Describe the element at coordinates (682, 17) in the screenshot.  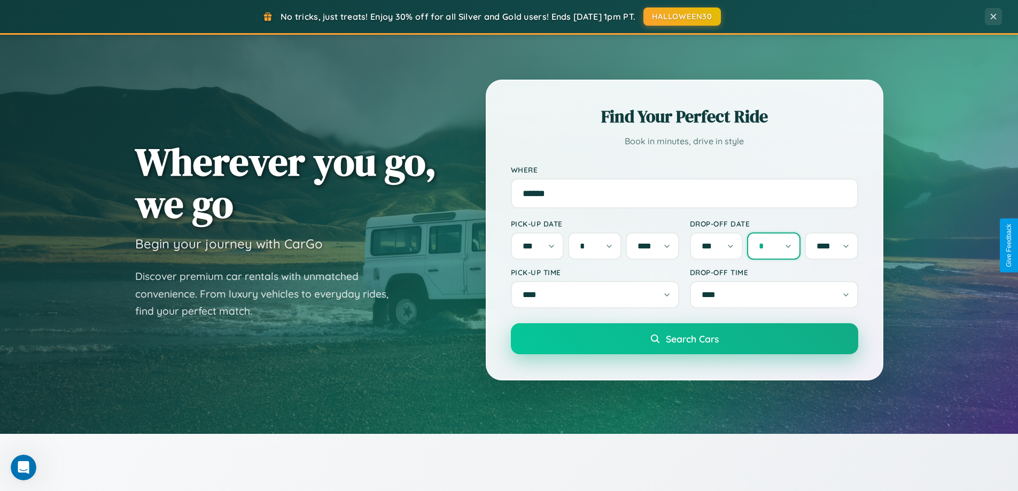
I see `button: HALLOWEEN30` at that location.